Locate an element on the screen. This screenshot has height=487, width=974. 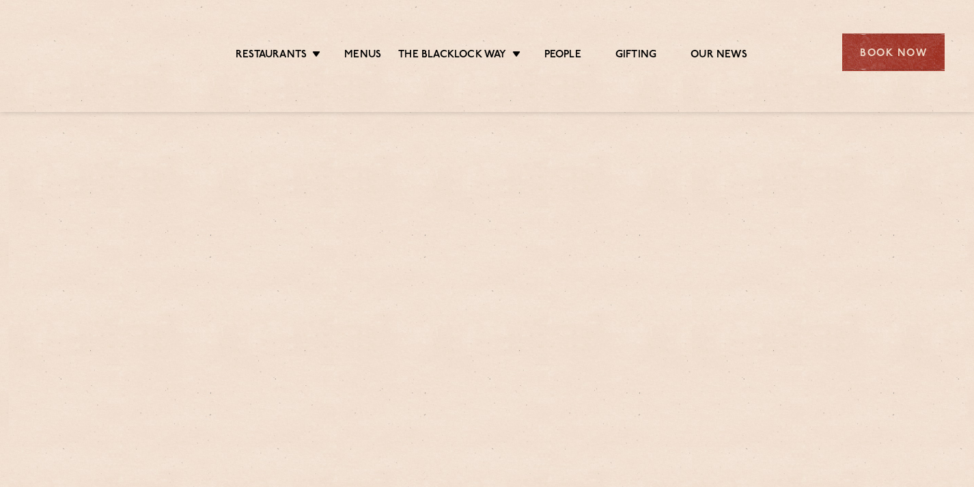
a: Menus is located at coordinates (363, 56).